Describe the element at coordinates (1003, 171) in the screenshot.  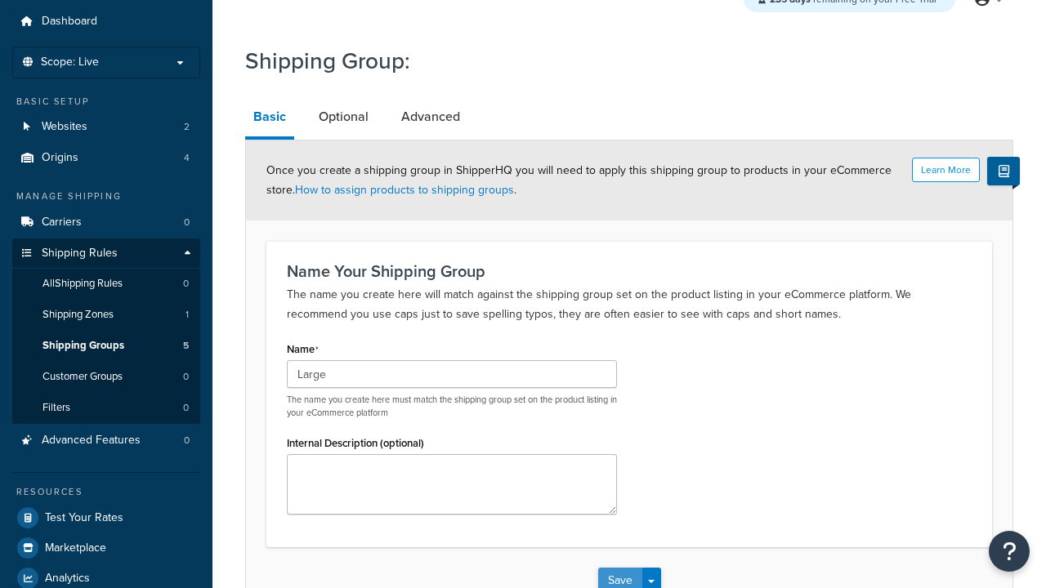
I see `button: Show Help Docs` at that location.